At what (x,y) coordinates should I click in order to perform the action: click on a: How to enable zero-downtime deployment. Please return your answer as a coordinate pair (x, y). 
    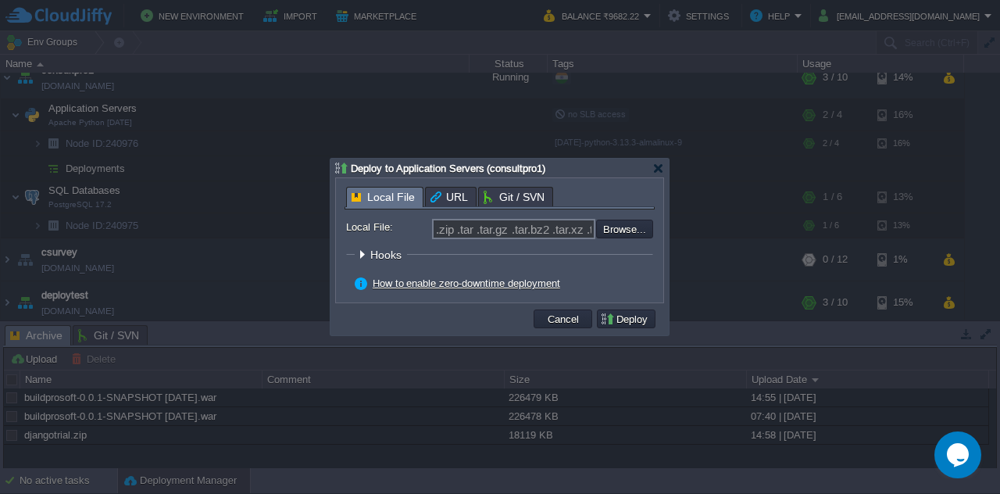
    Looking at the image, I should click on (467, 283).